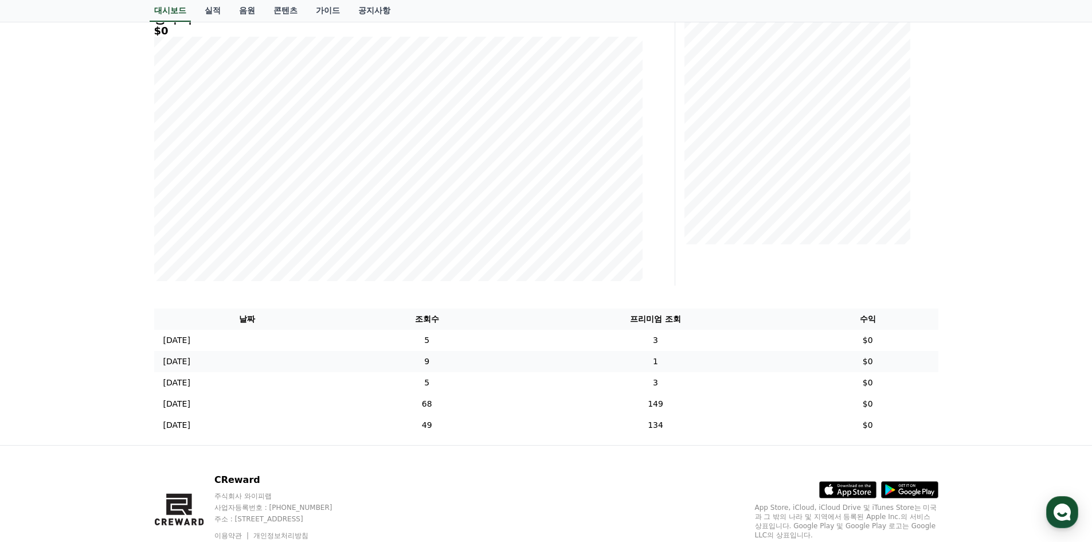 The height and width of the screenshot is (542, 1092). What do you see at coordinates (40, 378) in the screenshot?
I see `a: 홈` at bounding box center [40, 378].